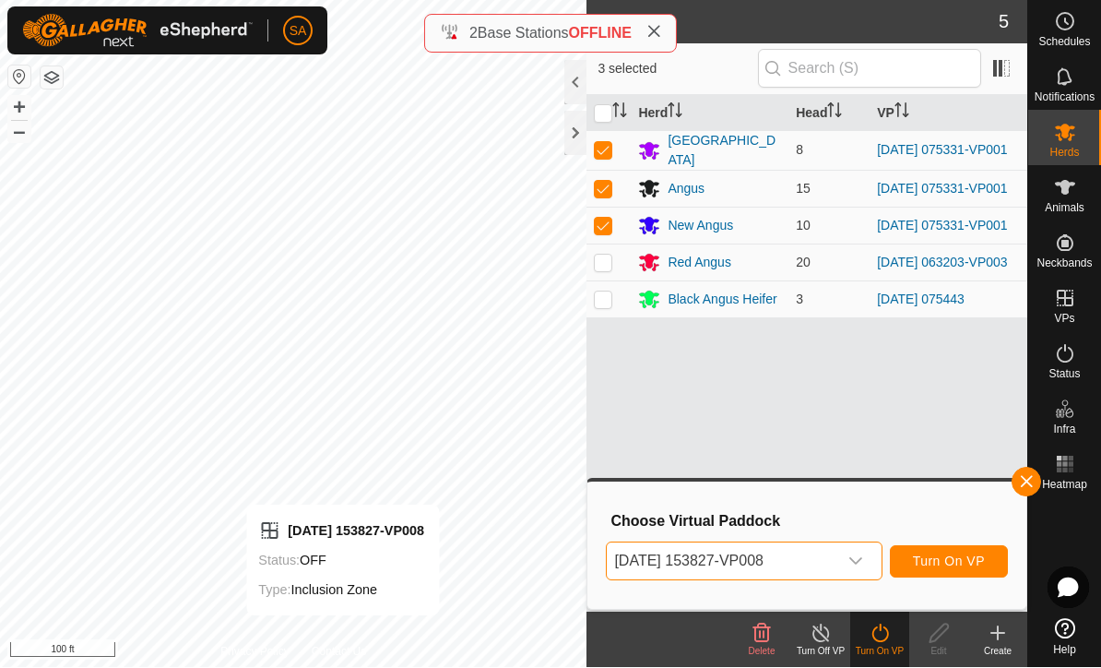 Image resolution: width=1101 pixels, height=668 pixels. What do you see at coordinates (19, 77) in the screenshot?
I see `button: Reset Map` at bounding box center [19, 77].